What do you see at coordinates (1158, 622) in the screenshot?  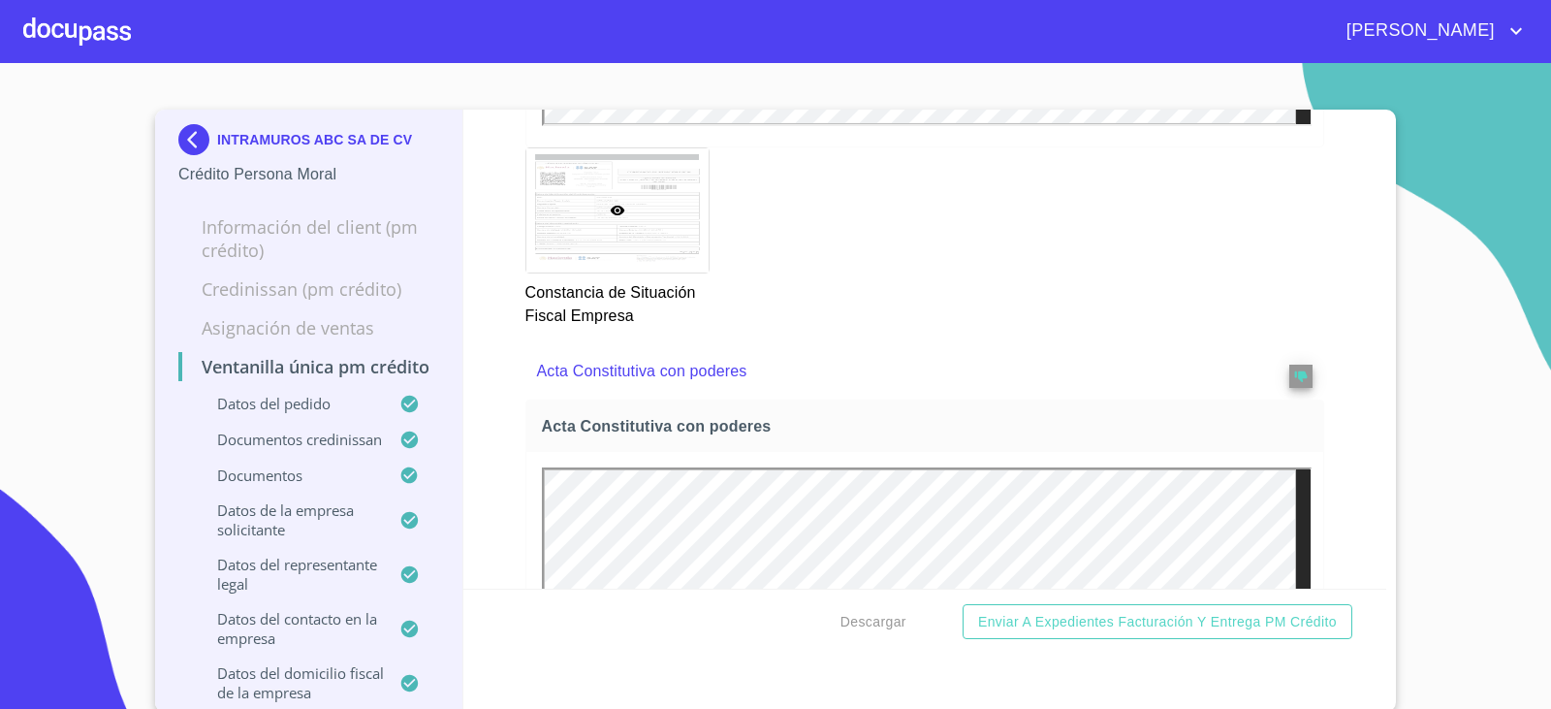 I see `button: Enviar a Expedientes Facturación y Entrega PM crédito` at bounding box center [1158, 622].